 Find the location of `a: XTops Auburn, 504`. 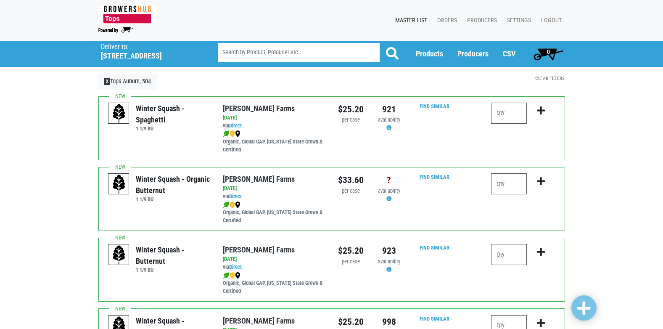

a: XTops Auburn, 504 is located at coordinates (128, 82).